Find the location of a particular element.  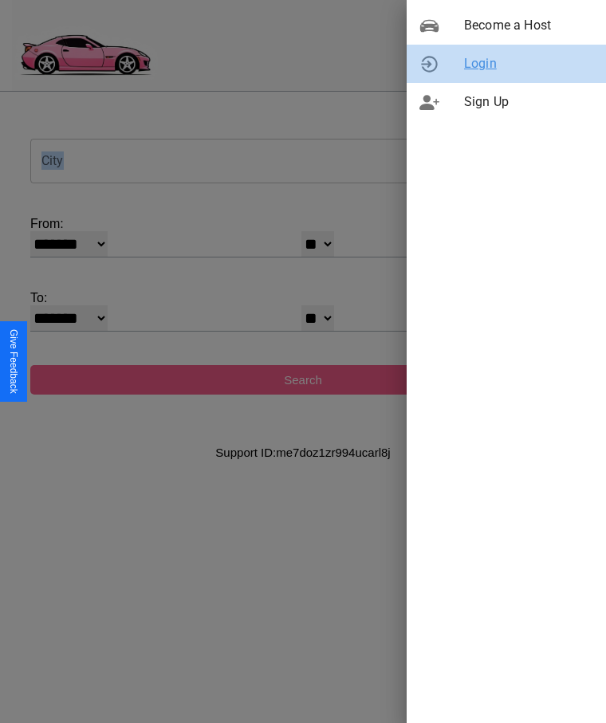

div: Sign Up is located at coordinates (506, 102).